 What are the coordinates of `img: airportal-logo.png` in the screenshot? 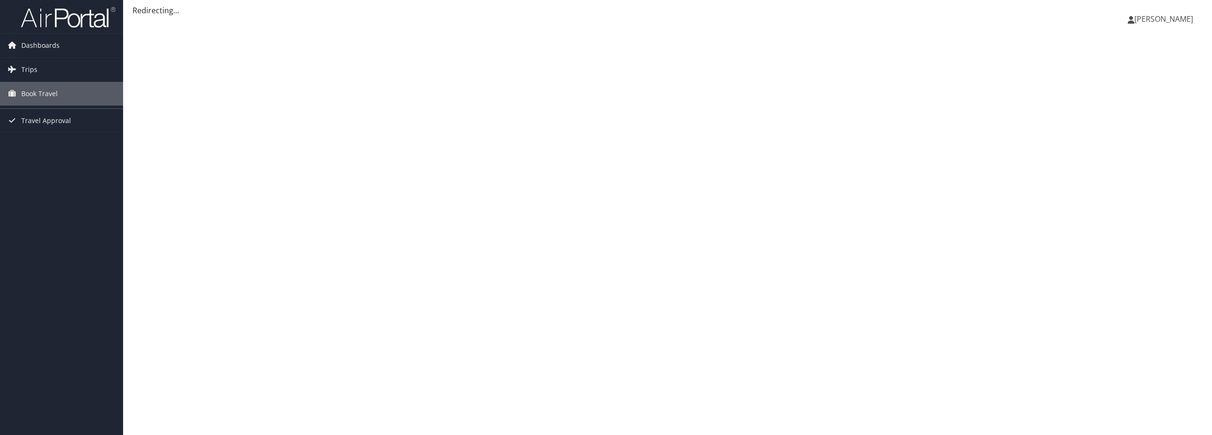 It's located at (68, 17).